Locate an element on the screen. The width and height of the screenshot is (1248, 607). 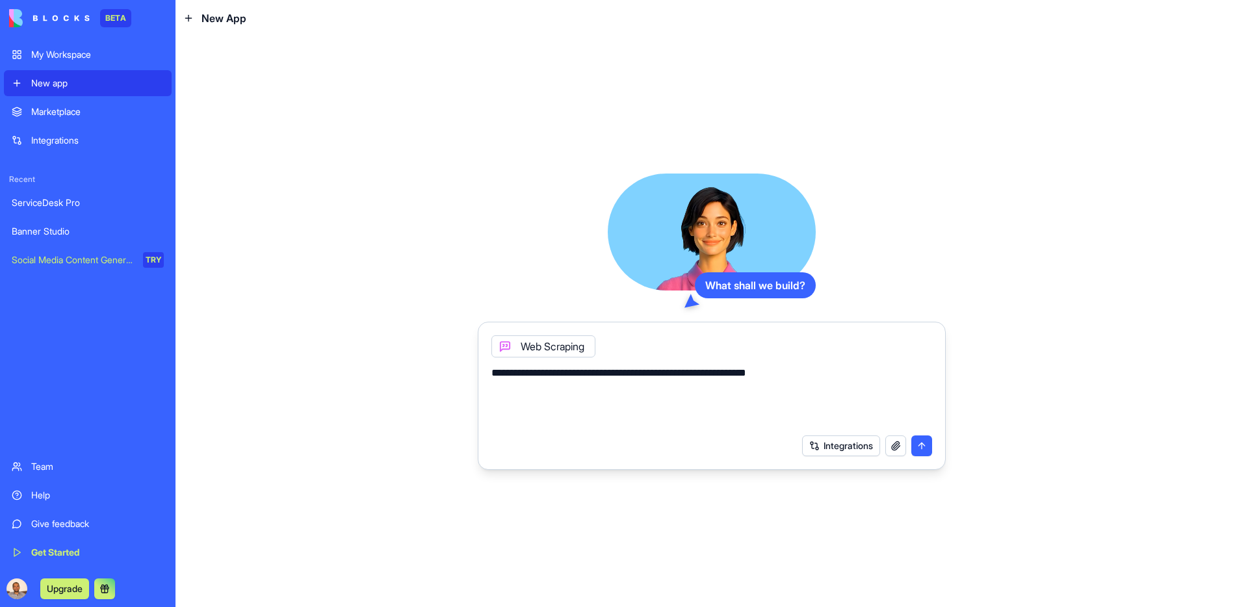
span: Recent is located at coordinates (88, 179).